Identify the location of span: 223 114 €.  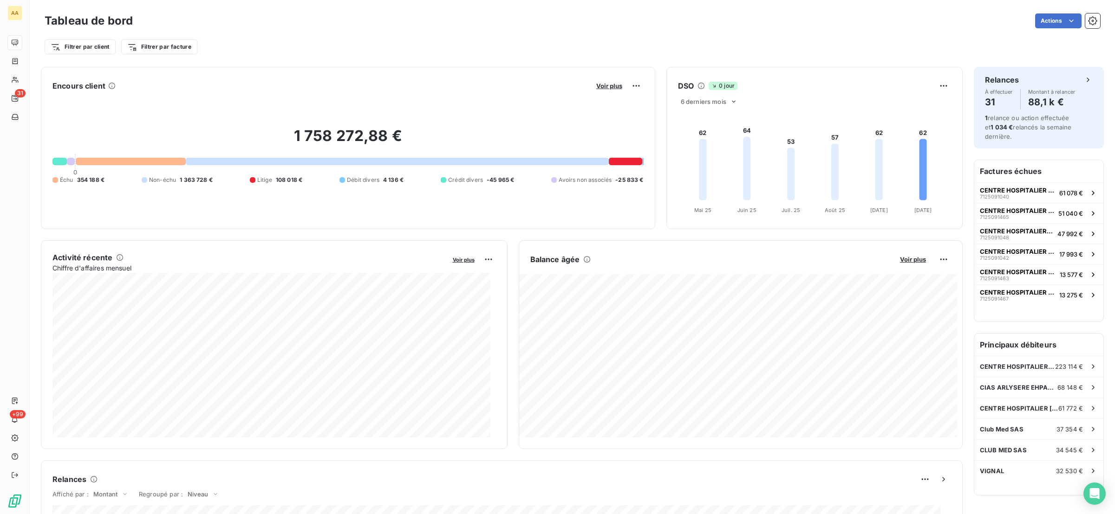
(1069, 367).